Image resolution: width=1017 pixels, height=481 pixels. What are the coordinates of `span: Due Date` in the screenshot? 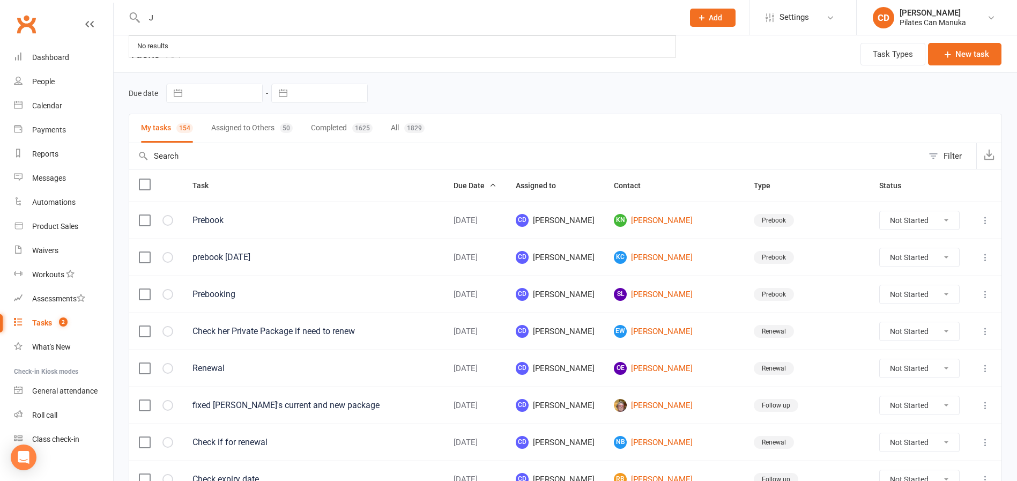 It's located at (475, 186).